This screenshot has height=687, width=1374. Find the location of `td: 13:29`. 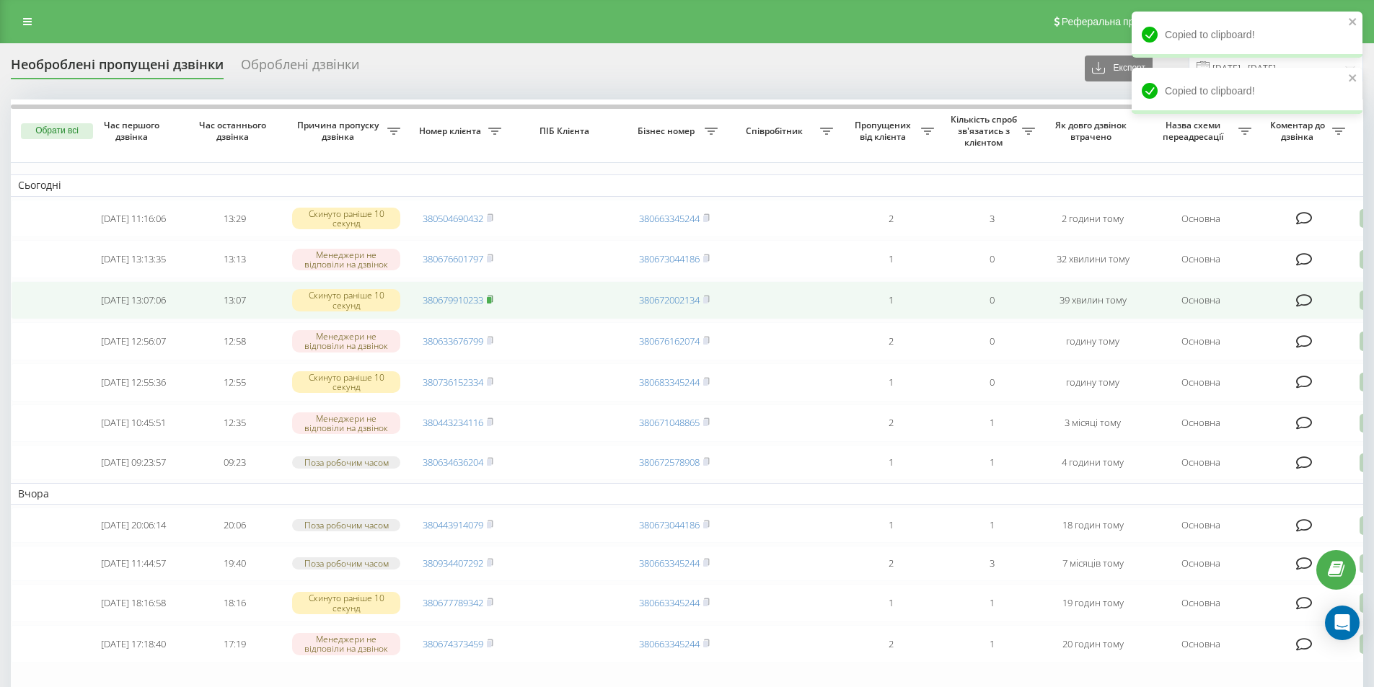

td: 13:29 is located at coordinates (234, 219).